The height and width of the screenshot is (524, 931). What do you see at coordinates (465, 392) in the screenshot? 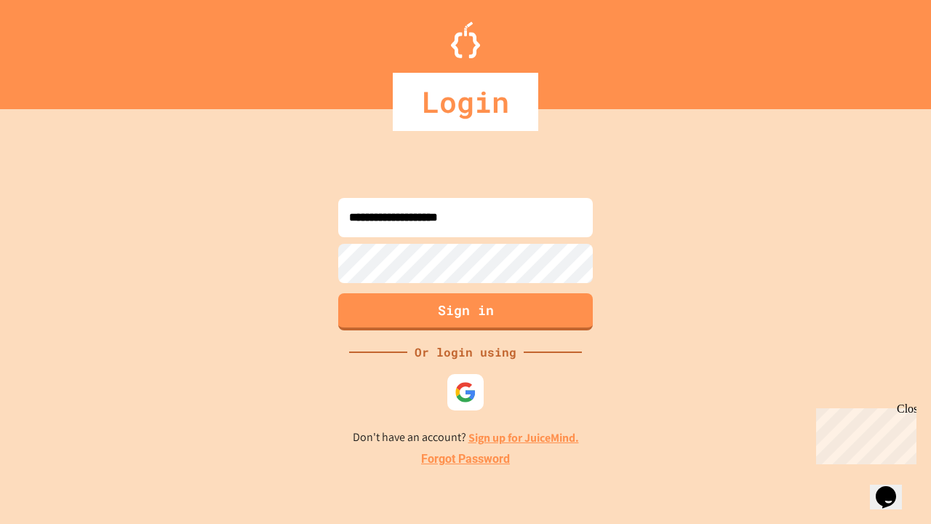
I see `img: google-icon.svg` at bounding box center [465, 392].